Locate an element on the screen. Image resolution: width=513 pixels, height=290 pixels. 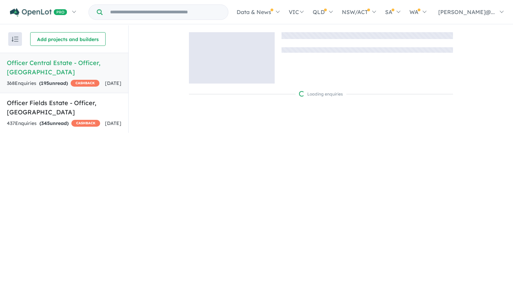
img: sort.svg is located at coordinates (15, 39).